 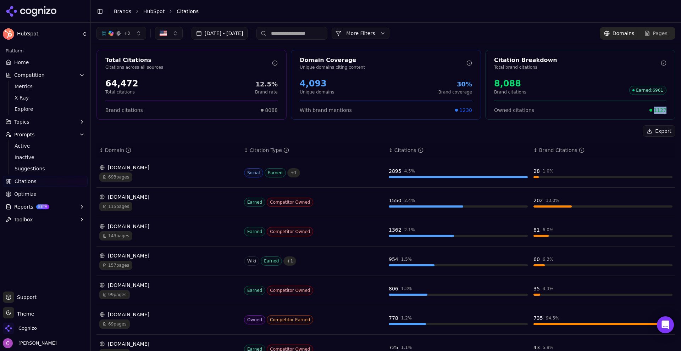 What do you see at coordinates (43, 207) in the screenshot?
I see `span: BETA` at bounding box center [43, 207].